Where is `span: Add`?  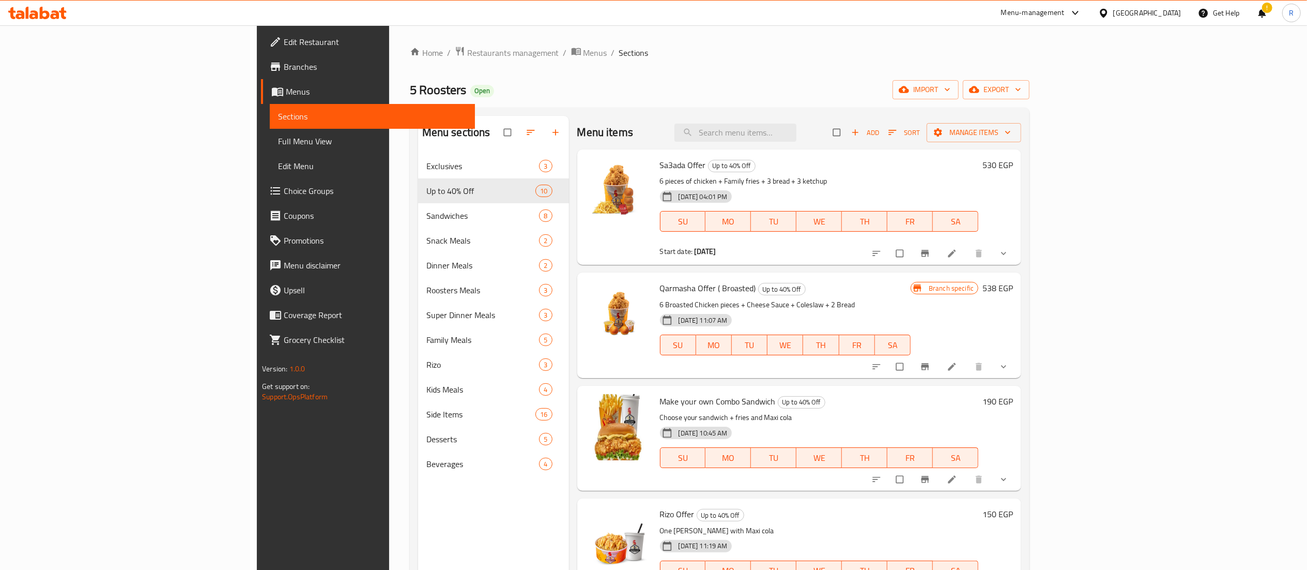
span: Add is located at coordinates (865, 132).